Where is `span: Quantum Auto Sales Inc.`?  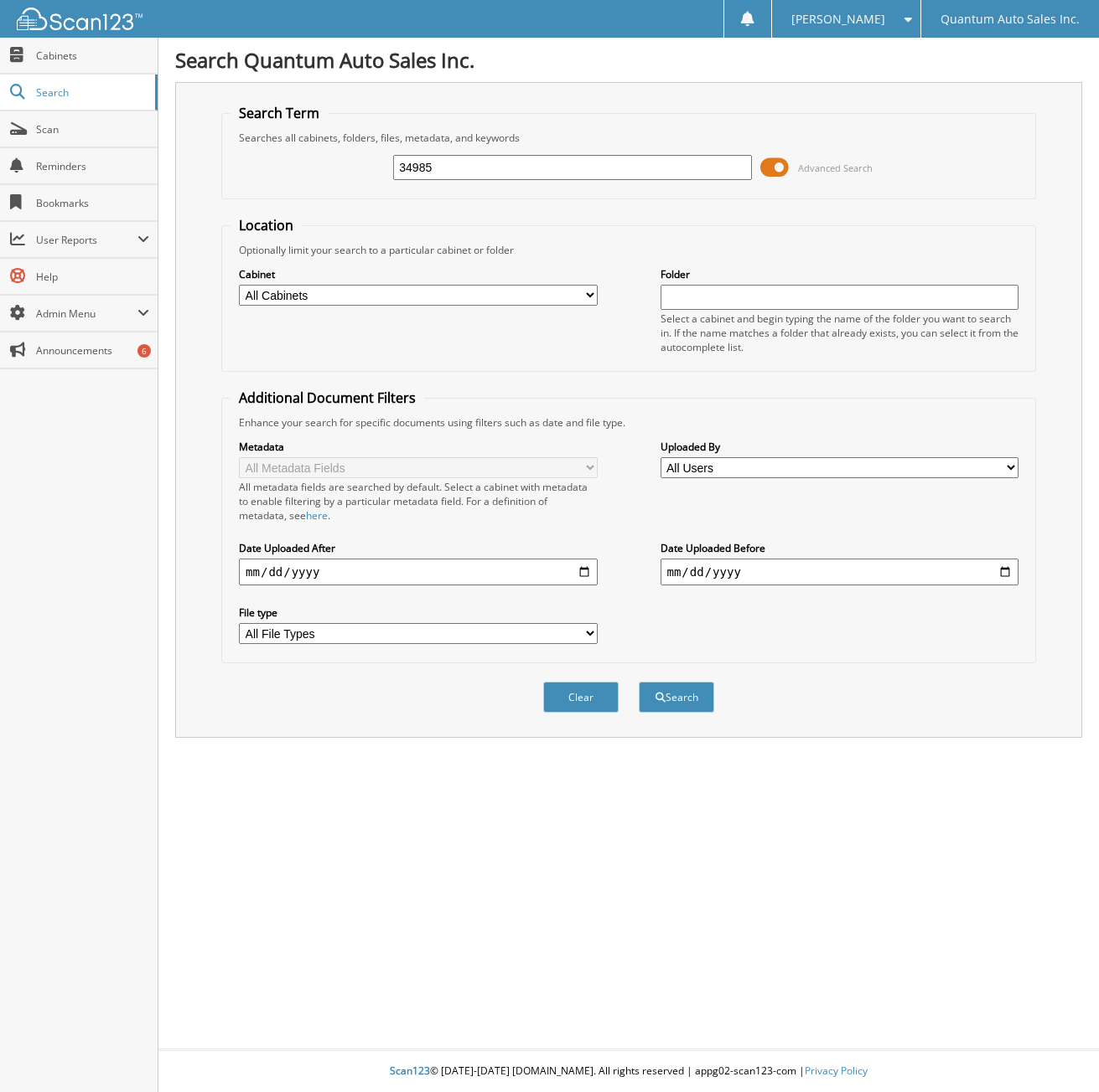
span: Quantum Auto Sales Inc. is located at coordinates (1010, 20).